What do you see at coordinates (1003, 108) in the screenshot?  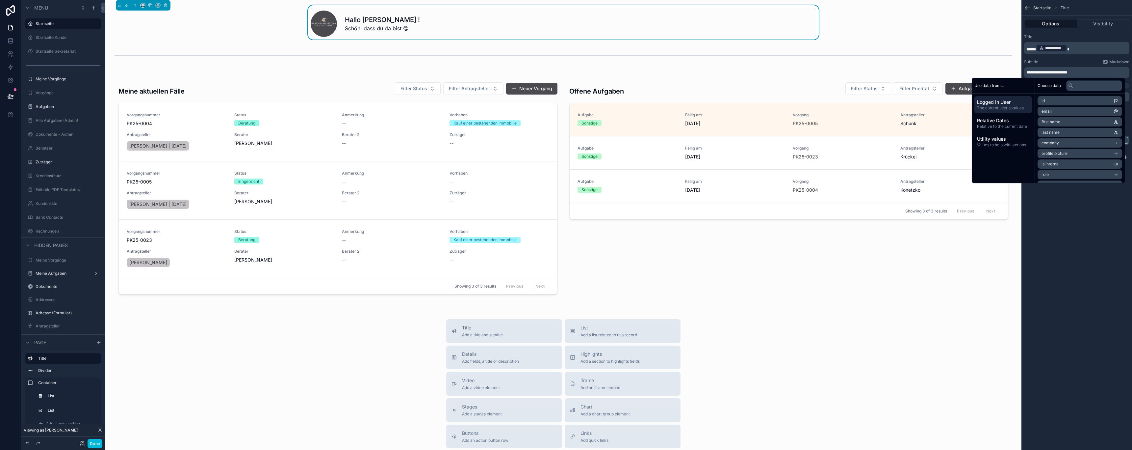 I see `span: The current user's values` at bounding box center [1003, 108].